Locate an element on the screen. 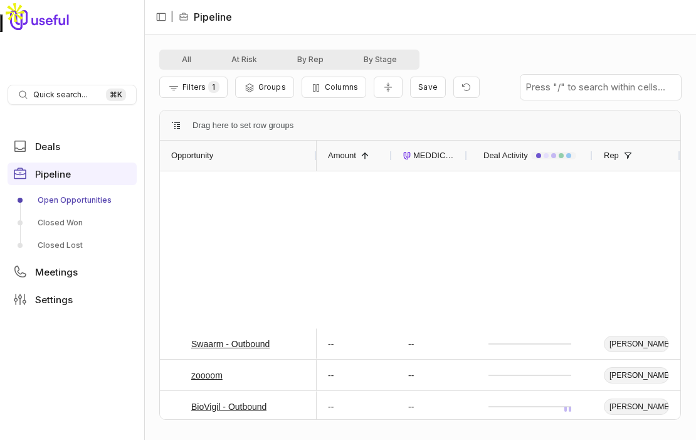  span: 1 is located at coordinates (213, 87).